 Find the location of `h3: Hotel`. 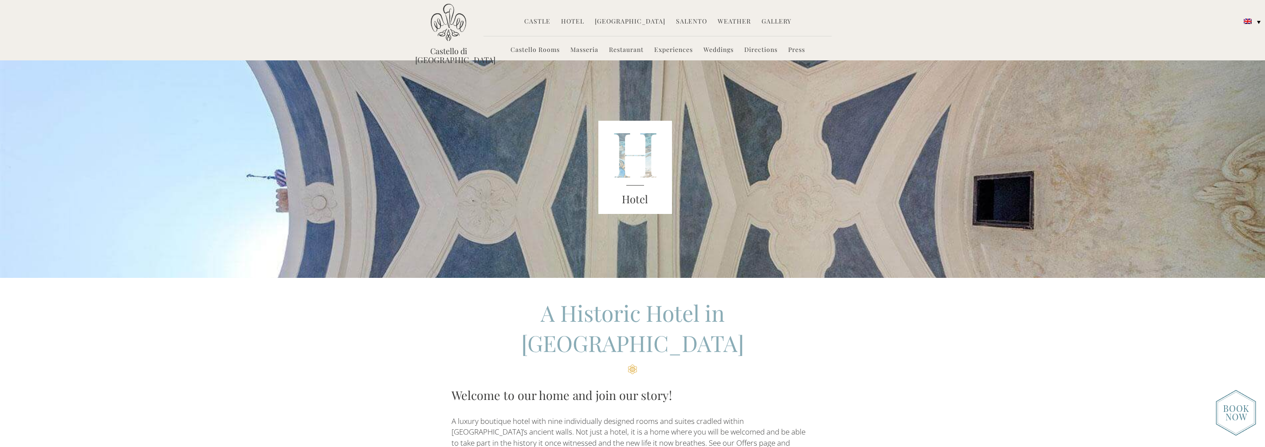

h3: Hotel is located at coordinates (635, 199).